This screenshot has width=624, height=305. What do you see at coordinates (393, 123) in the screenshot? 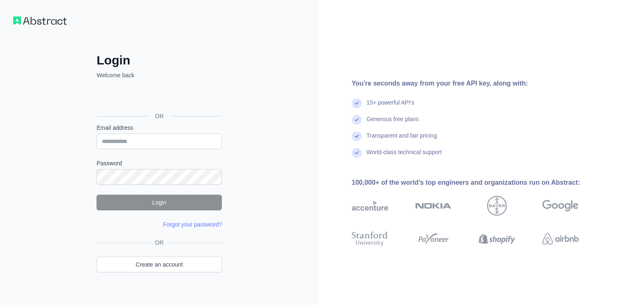
I see `div: Generous free plans` at bounding box center [393, 123].